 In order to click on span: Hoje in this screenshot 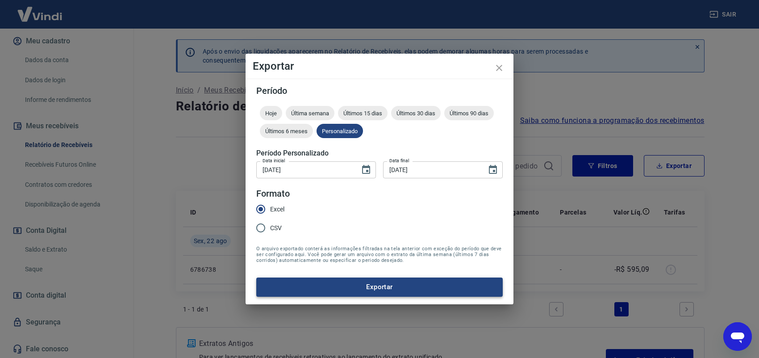, I will do `click(271, 113)`.